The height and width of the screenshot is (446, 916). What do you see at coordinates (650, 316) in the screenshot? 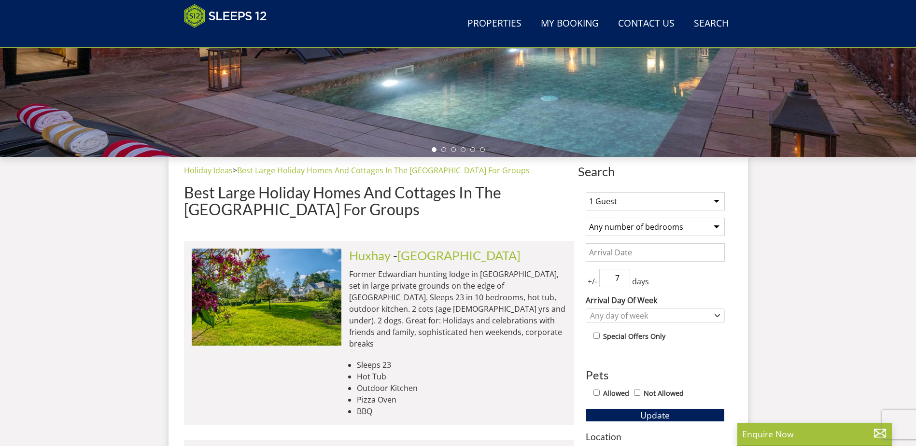
I see `div: Any day of week` at bounding box center [650, 316].